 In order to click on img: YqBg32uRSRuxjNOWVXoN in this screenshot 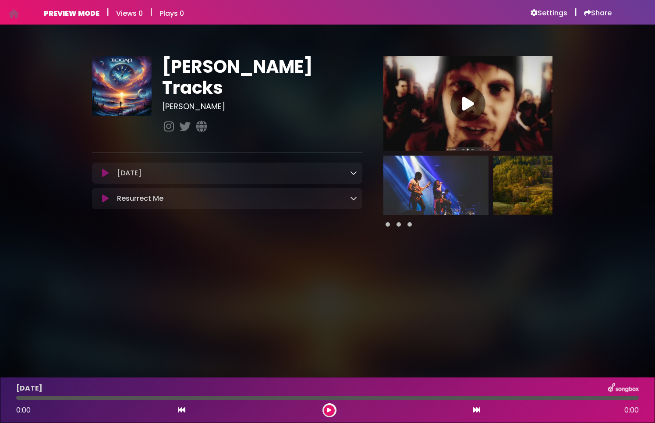, I will do `click(436, 185)`.